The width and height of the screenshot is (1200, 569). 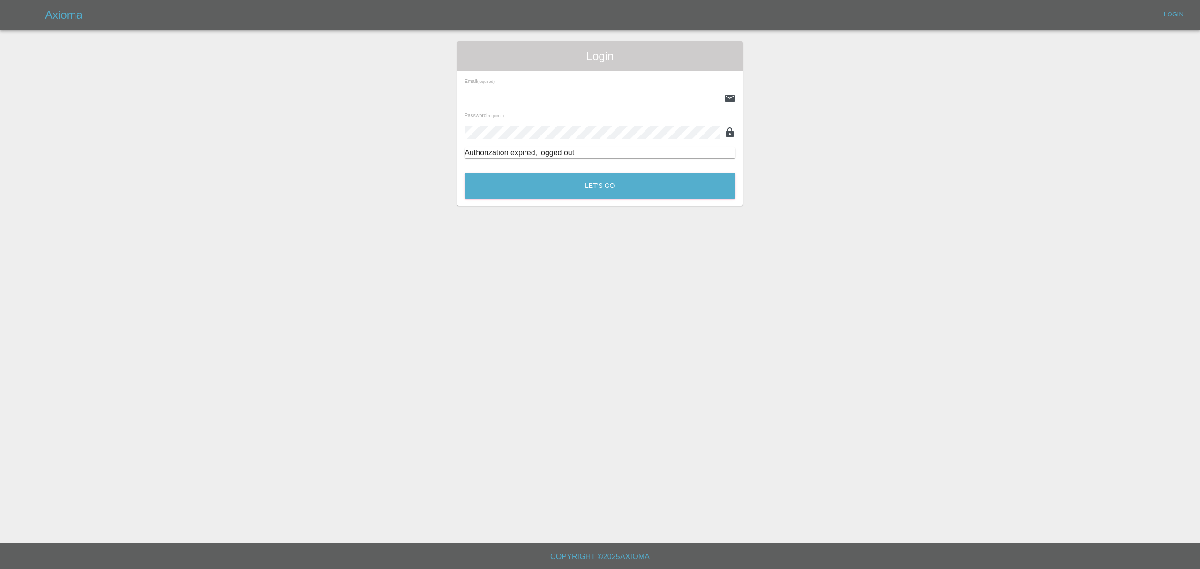 I want to click on button: Let's Go, so click(x=600, y=186).